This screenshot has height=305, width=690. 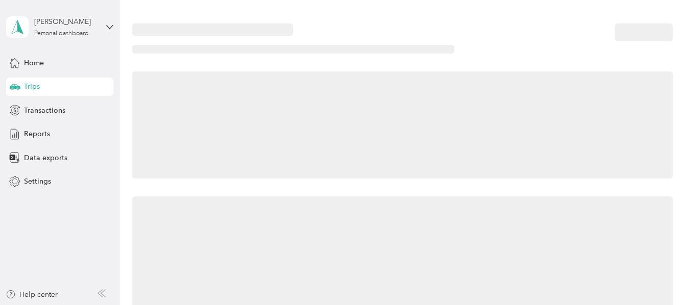 What do you see at coordinates (61, 34) in the screenshot?
I see `div: Personal dashboard` at bounding box center [61, 34].